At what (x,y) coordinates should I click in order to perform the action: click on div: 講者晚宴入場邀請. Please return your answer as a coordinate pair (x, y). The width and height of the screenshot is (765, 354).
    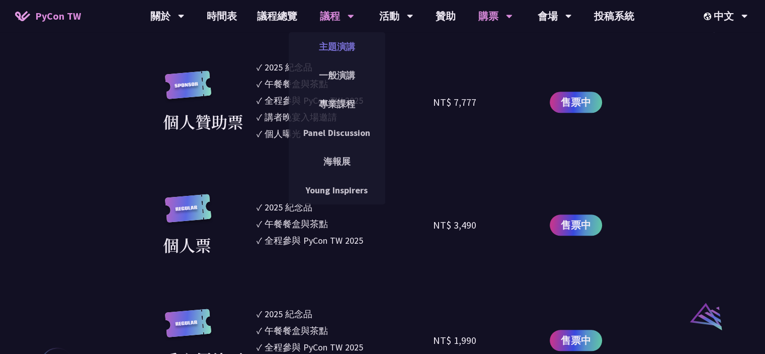
    Looking at the image, I should click on (301, 117).